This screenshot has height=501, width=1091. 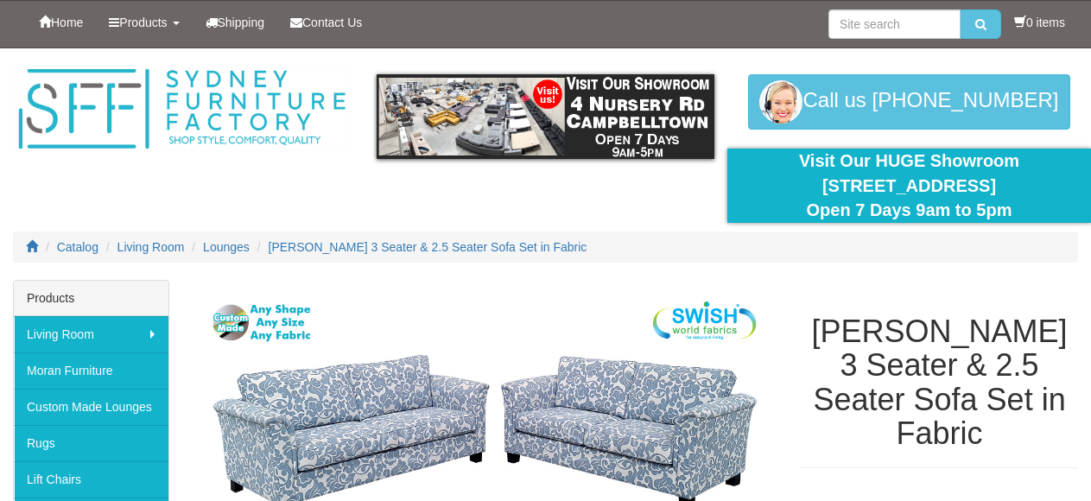 What do you see at coordinates (894, 24) in the screenshot?
I see `input: Site search` at bounding box center [894, 24].